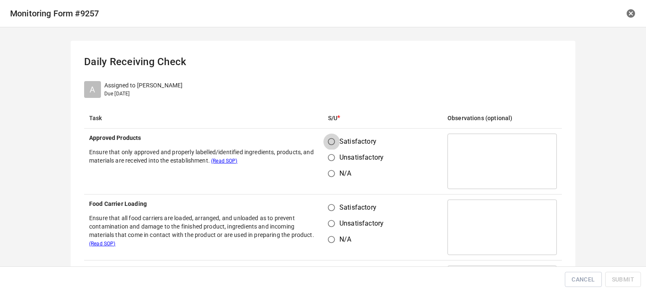 The image size is (646, 292). Describe the element at coordinates (383, 118) in the screenshot. I see `th: S/U` at that location.